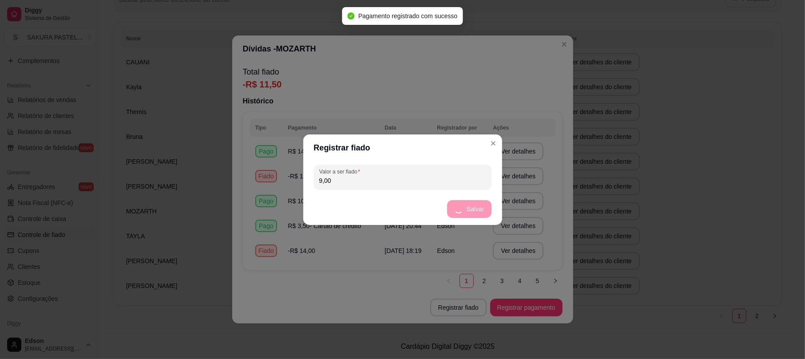  Describe the element at coordinates (341, 171) in the screenshot. I see `label: Valor a ser fiado` at that location.